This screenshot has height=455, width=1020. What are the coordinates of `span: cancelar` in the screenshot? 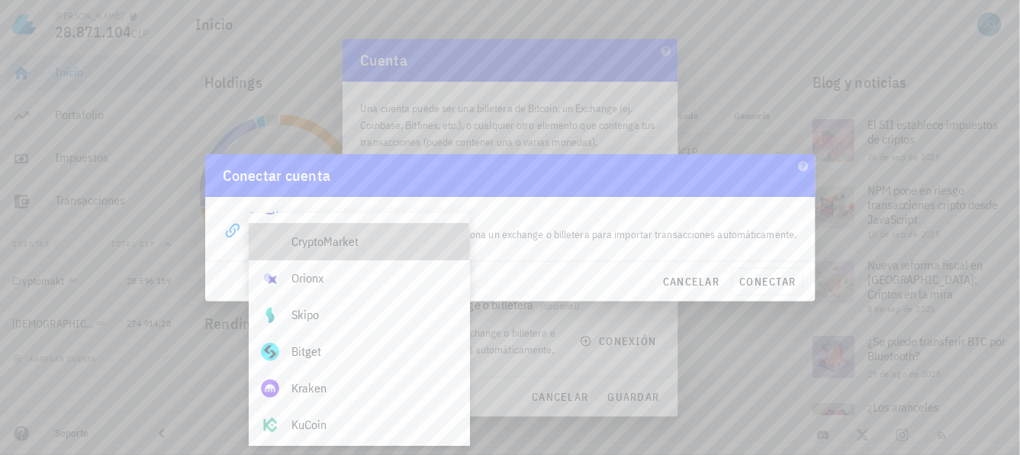 It's located at (691, 282).